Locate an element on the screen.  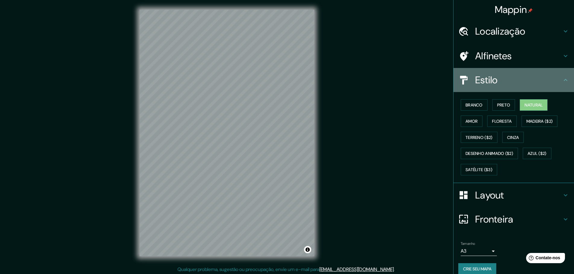
font: Natural is located at coordinates (533, 105).